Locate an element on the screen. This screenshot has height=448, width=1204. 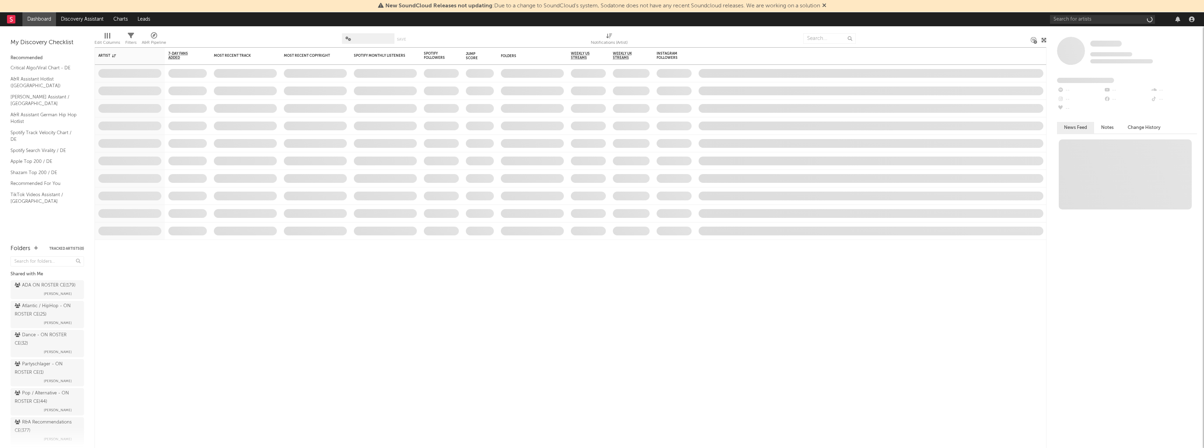
div: Shared with Me is located at coordinates (47, 274).